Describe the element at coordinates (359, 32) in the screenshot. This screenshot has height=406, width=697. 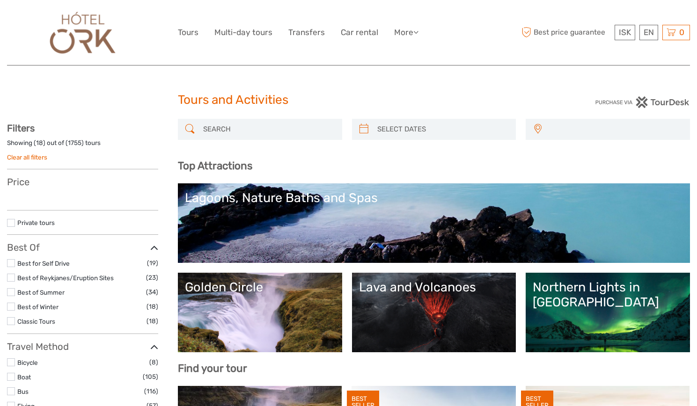
I see `a: Car rental` at that location.